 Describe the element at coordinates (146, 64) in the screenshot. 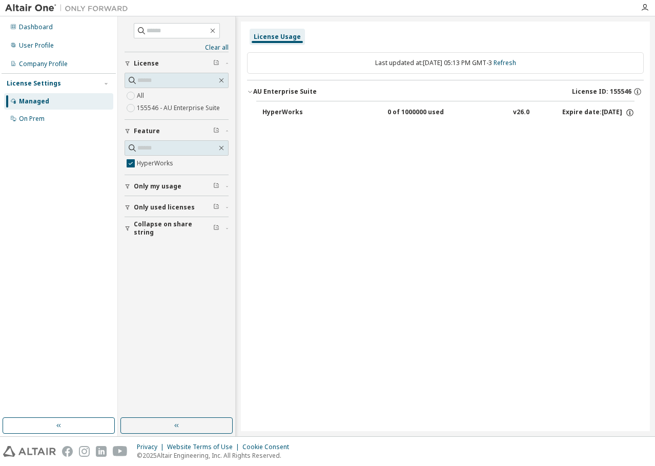

I see `span: License` at that location.